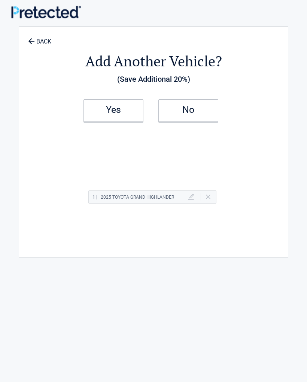 Image resolution: width=307 pixels, height=382 pixels. Describe the element at coordinates (46, 12) in the screenshot. I see `img: Main Logo` at that location.